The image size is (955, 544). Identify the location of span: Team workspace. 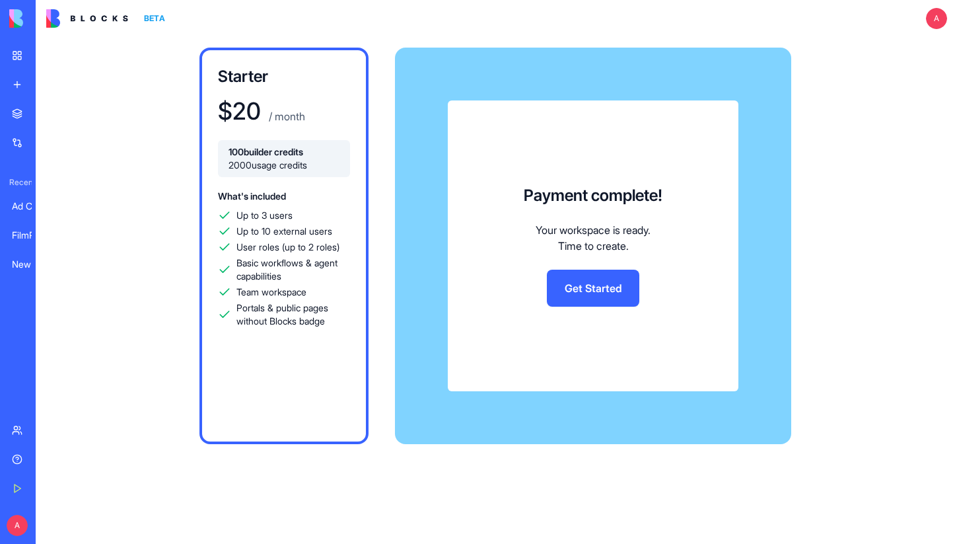
(271, 292).